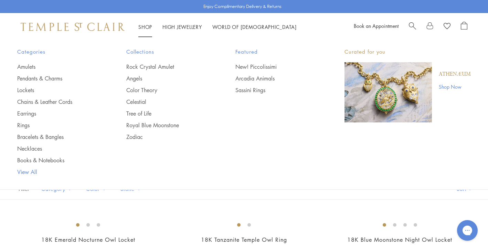 This screenshot has width=488, height=250. I want to click on a: Amulets, so click(58, 67).